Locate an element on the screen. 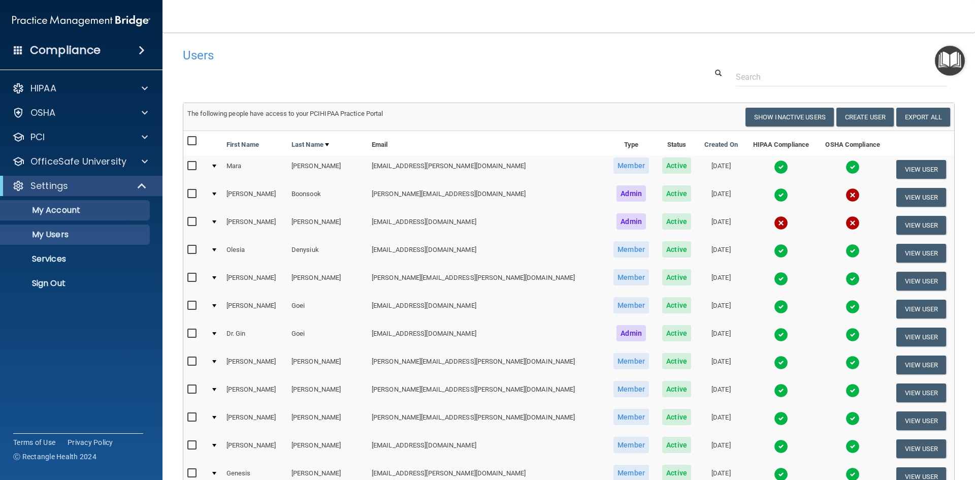 The height and width of the screenshot is (480, 975). a: OSHA is located at coordinates (80, 113).